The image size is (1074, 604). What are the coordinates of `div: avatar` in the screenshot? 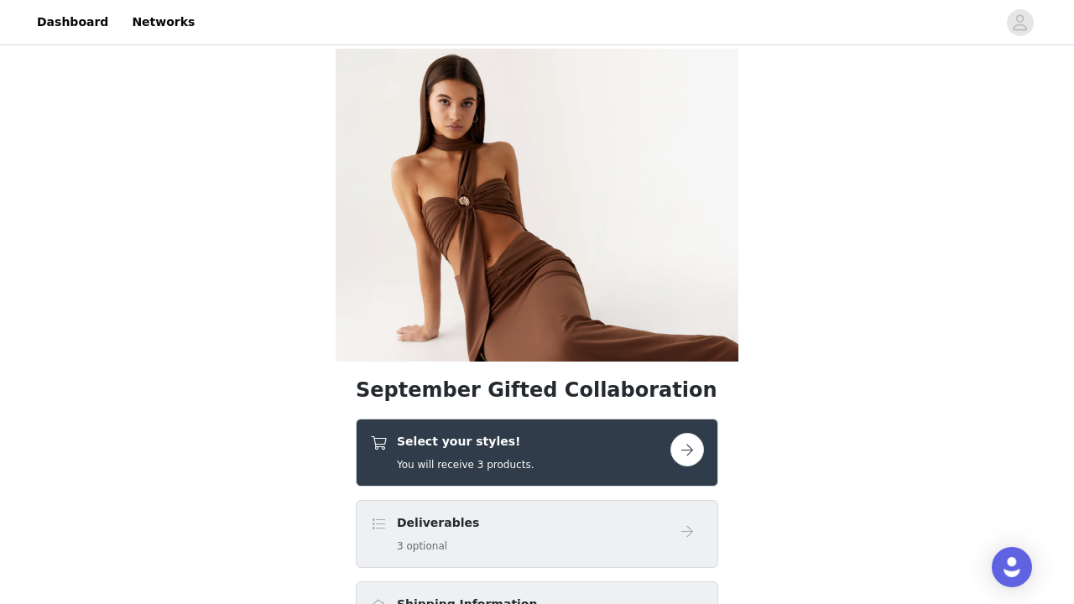 It's located at (1020, 23).